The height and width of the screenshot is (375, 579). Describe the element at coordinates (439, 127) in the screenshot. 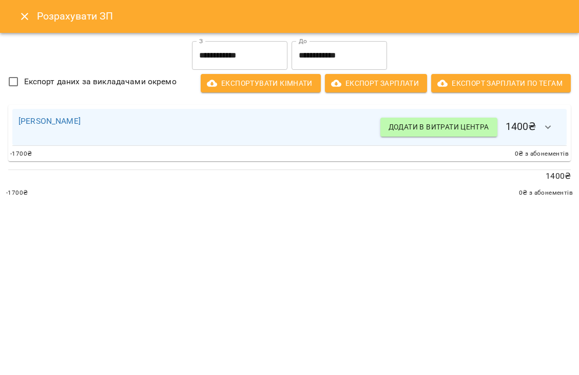

I see `span: Додати в витрати центра` at that location.